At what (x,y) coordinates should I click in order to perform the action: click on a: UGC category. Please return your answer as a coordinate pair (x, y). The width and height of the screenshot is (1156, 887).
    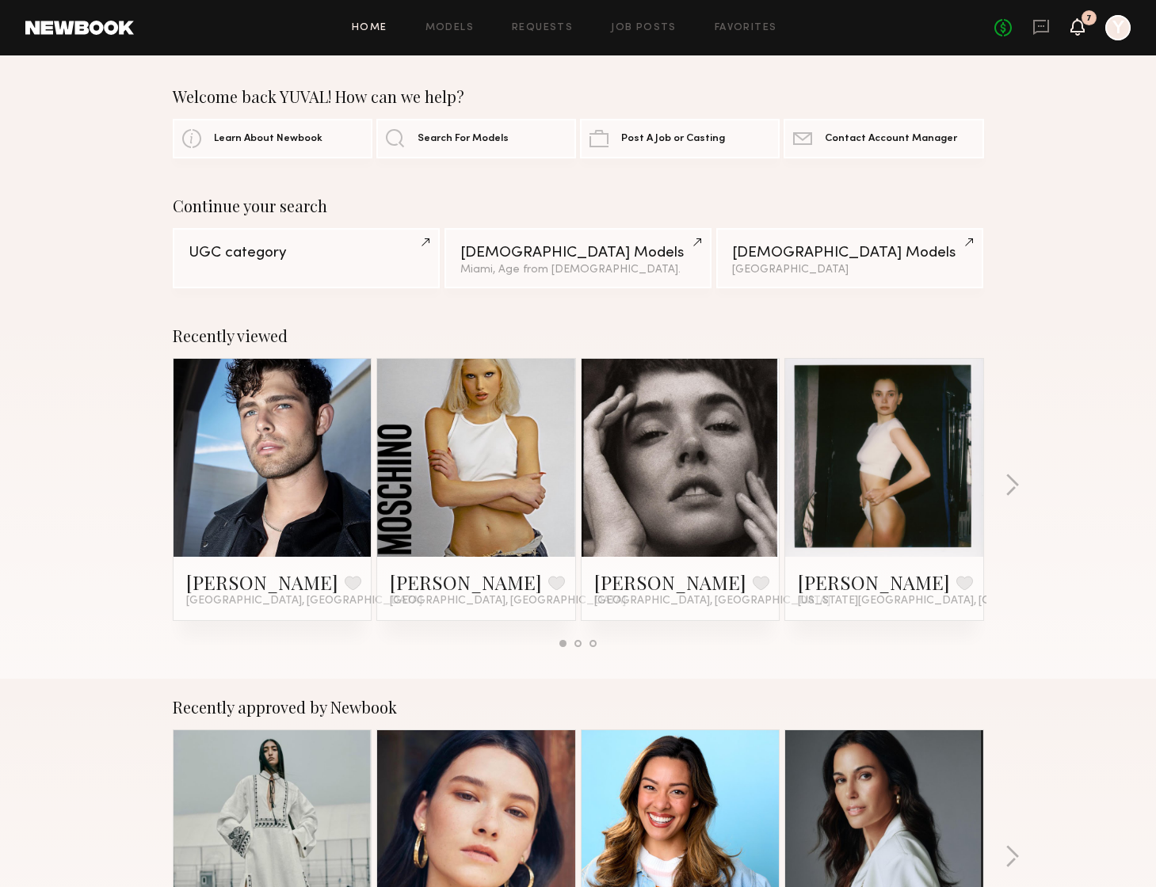
    Looking at the image, I should click on (306, 258).